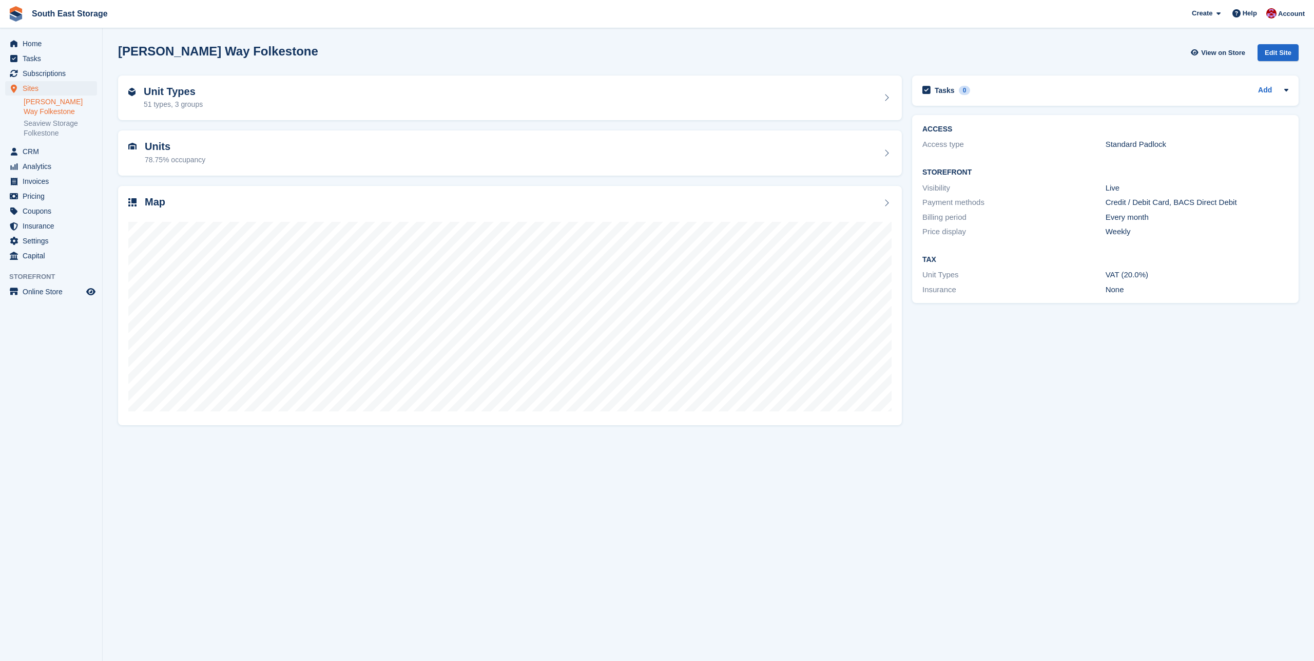 Image resolution: width=1314 pixels, height=661 pixels. Describe the element at coordinates (53, 44) in the screenshot. I see `span: Home` at that location.